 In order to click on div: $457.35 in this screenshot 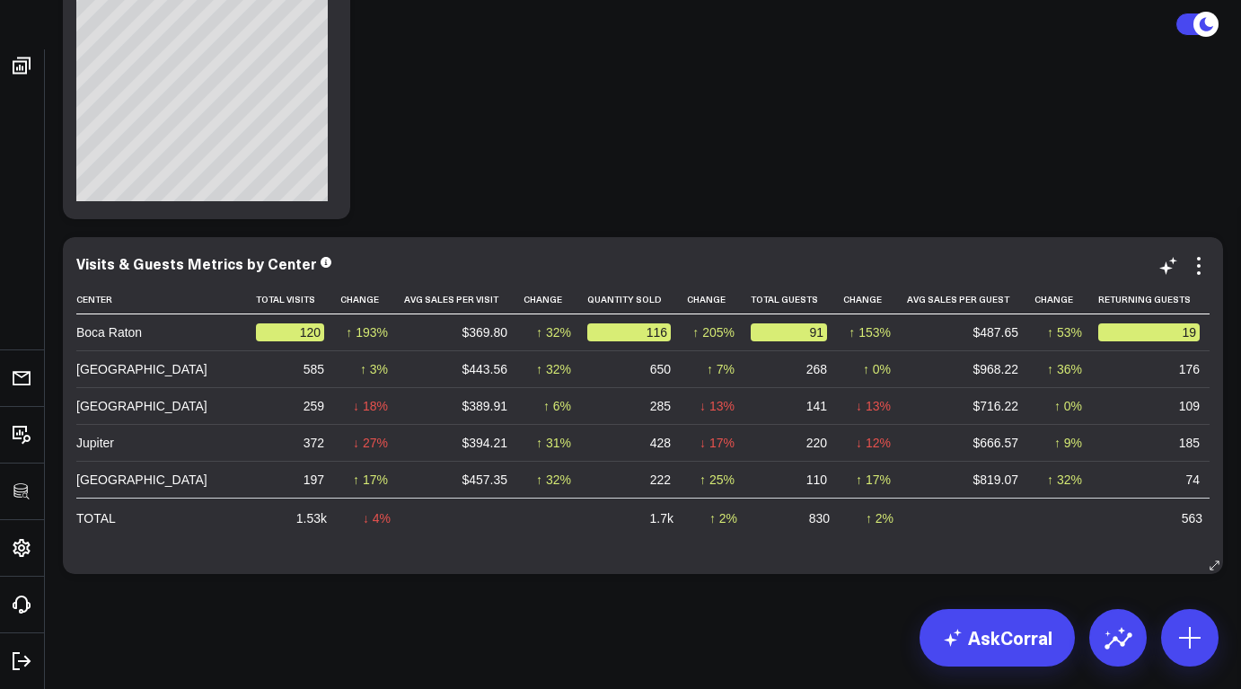, I will do `click(484, 480)`.